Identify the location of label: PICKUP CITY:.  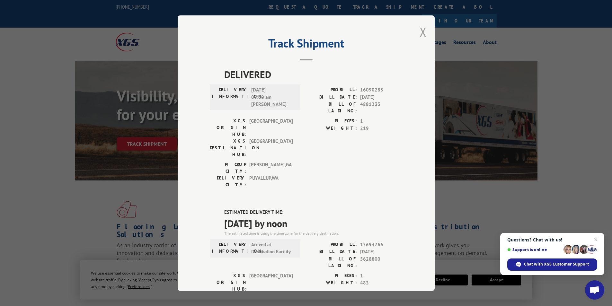
(228, 168).